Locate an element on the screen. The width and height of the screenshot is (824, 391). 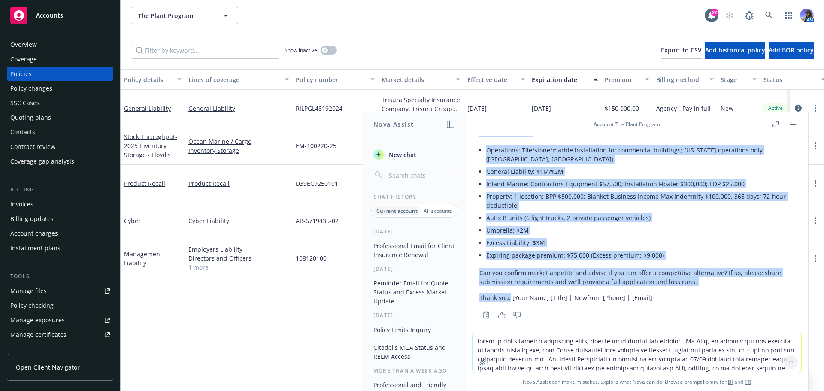
div: Tools is located at coordinates (60, 276).